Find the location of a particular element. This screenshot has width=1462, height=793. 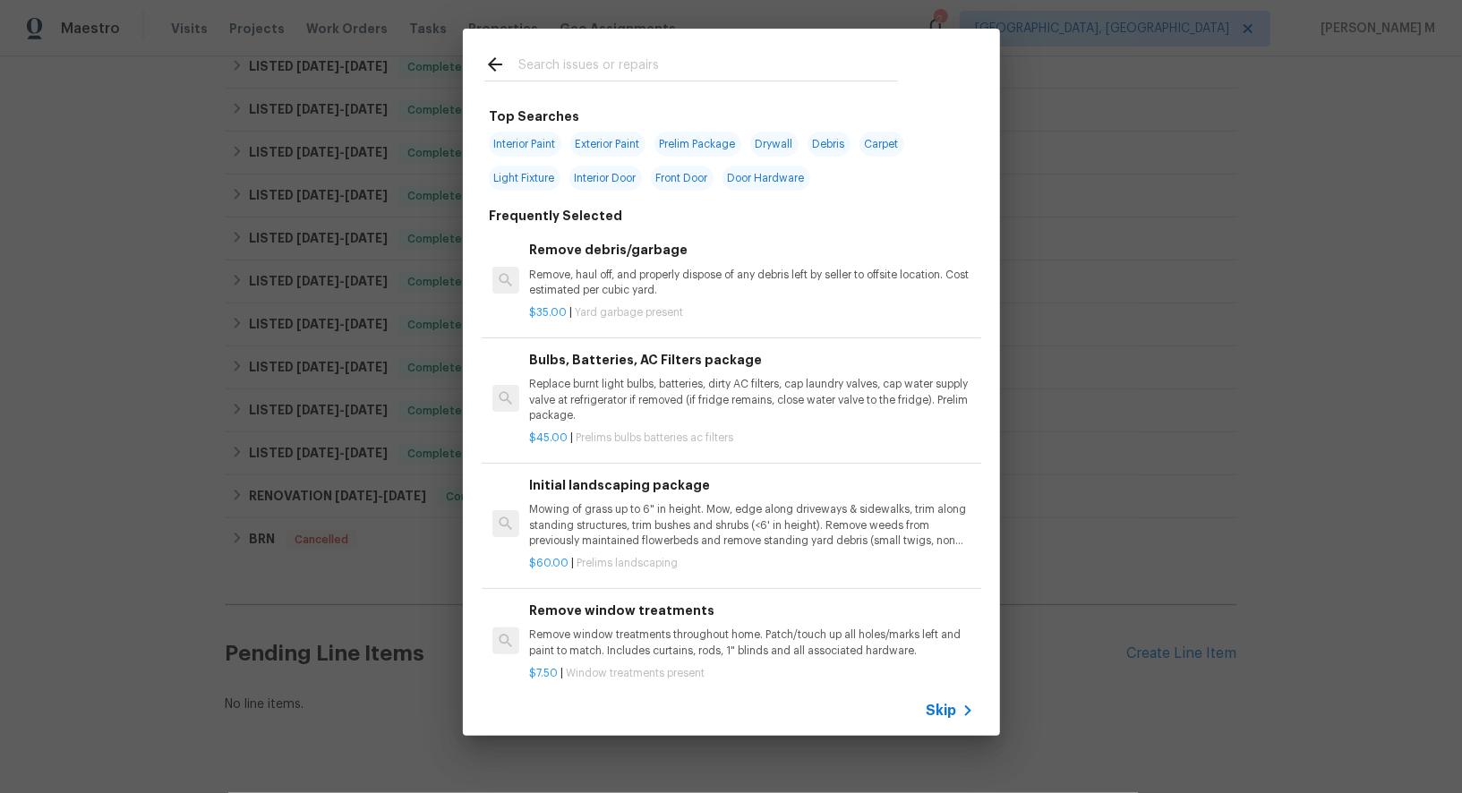

p: Replace burnt light bulbs, batteries, dirty AC filters, cap laundry valves, cap water supply valv... is located at coordinates (751, 399).